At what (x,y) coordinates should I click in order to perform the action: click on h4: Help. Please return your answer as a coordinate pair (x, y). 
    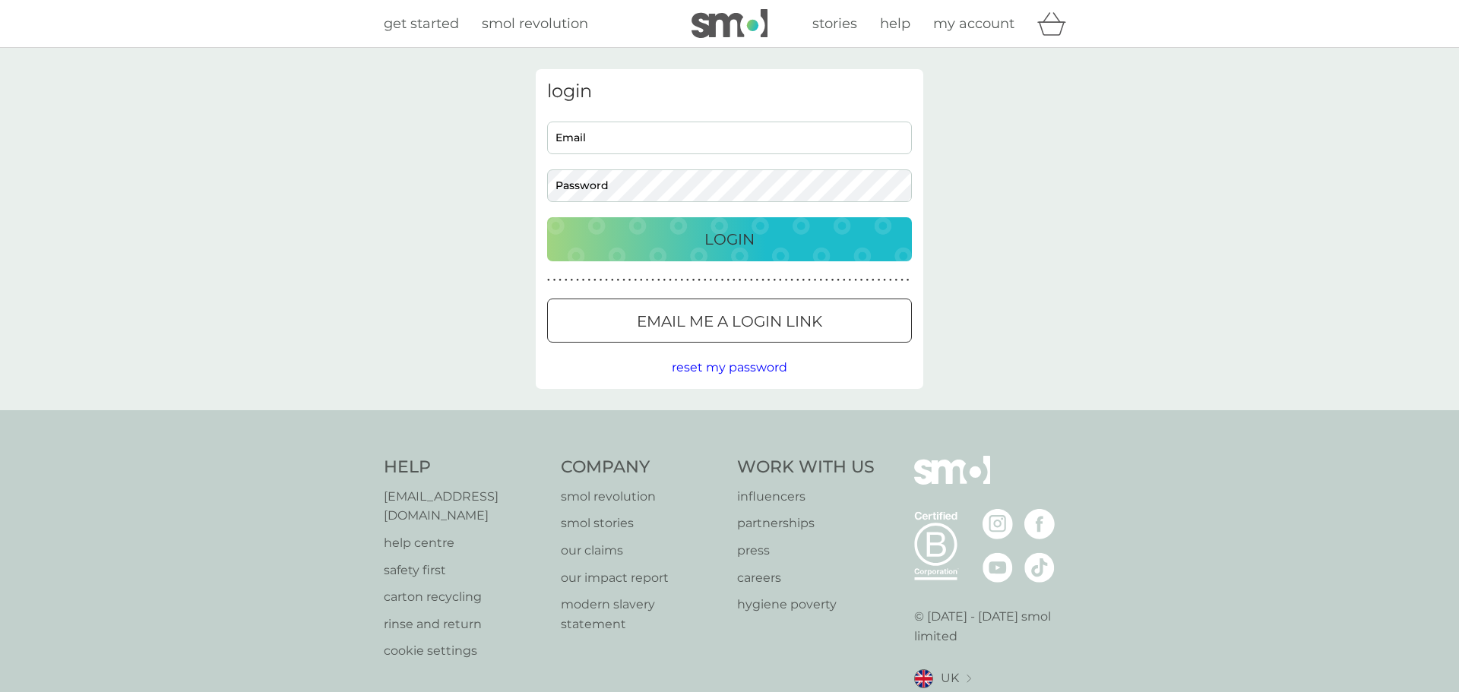
    Looking at the image, I should click on (464, 467).